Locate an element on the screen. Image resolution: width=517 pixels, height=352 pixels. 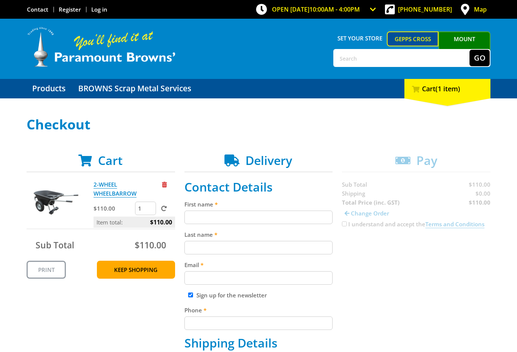
img: 2-WHEEL WHEELBARROW is located at coordinates (56, 202).